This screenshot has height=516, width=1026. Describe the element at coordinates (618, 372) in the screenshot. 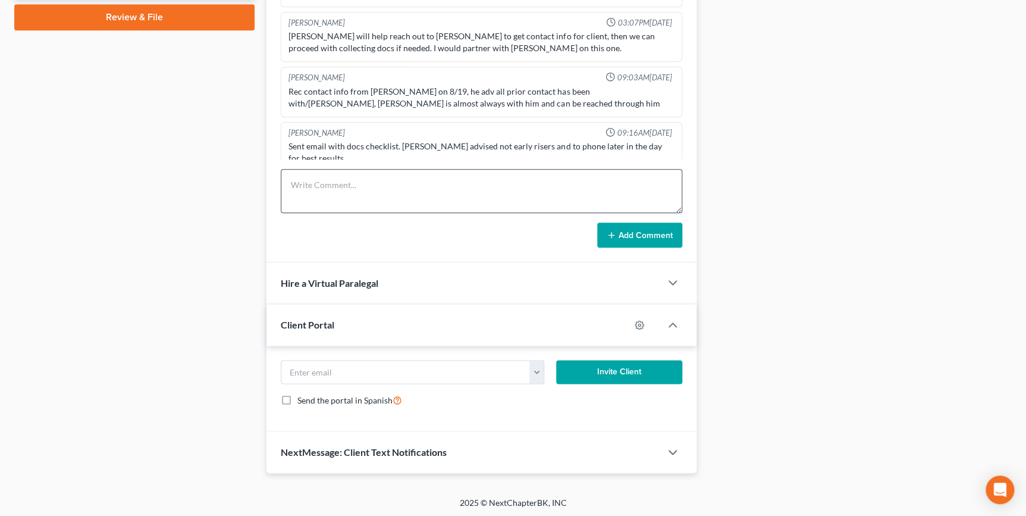

I see `button: Invite Client` at that location.